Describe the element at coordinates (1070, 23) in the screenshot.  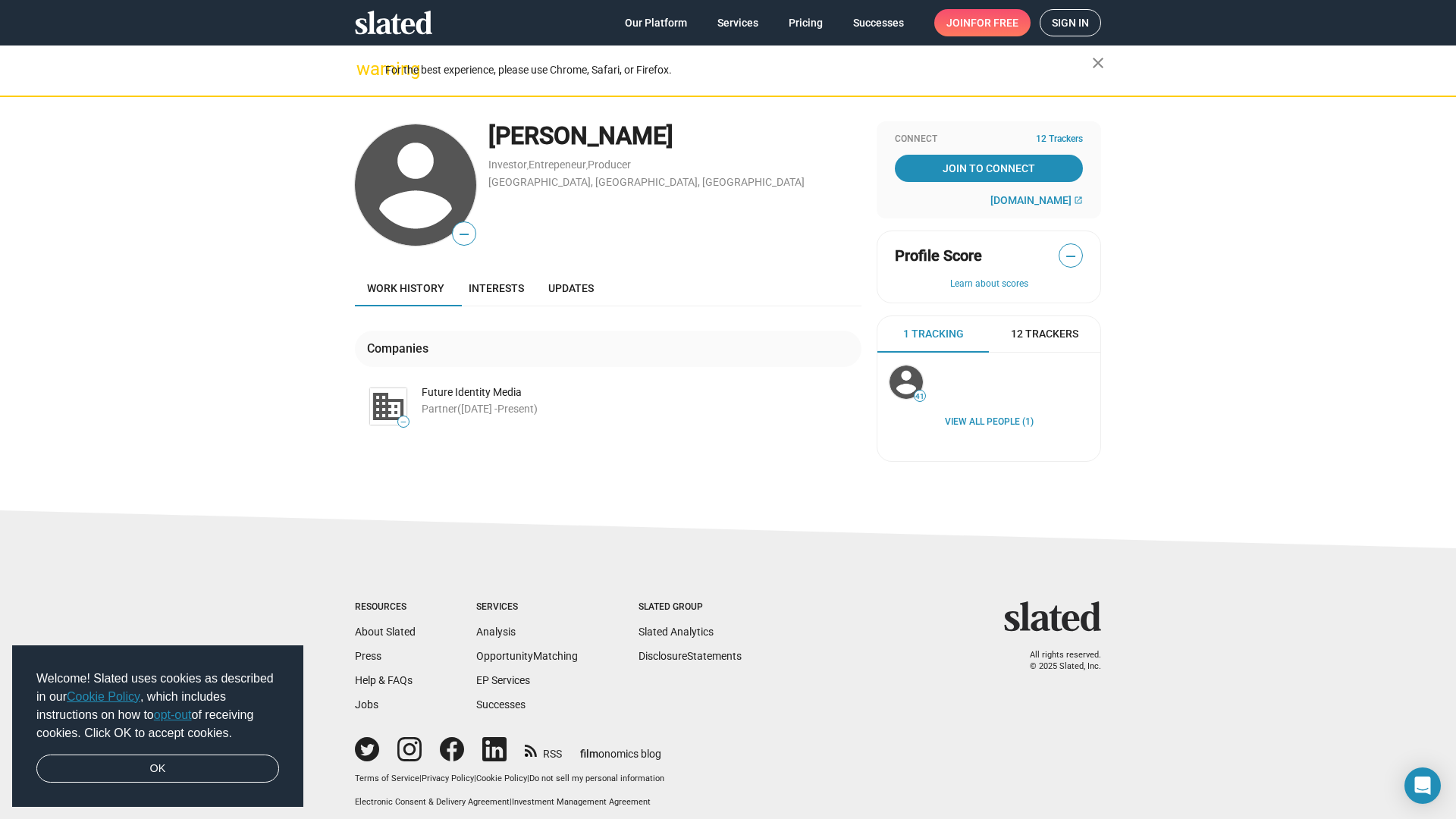
I see `a: Sign in` at that location.